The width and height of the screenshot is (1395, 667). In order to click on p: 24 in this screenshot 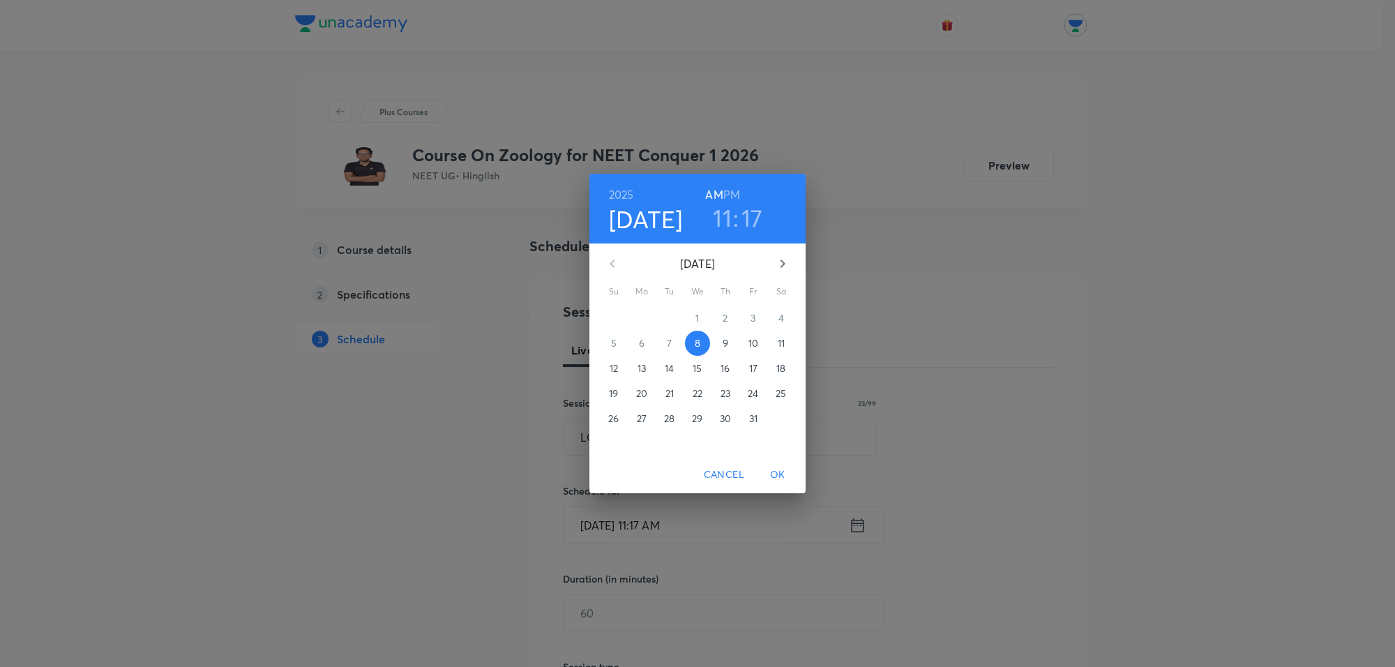, I will do `click(753, 393)`.